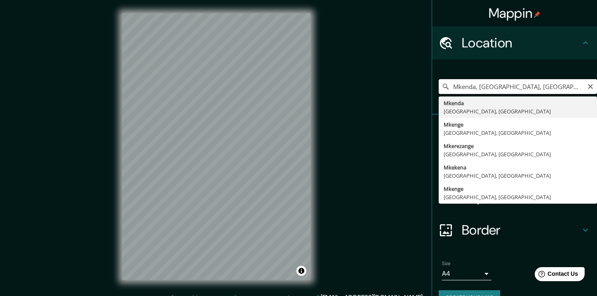 The height and width of the screenshot is (296, 597). What do you see at coordinates (515, 13) in the screenshot?
I see `h4: Mappin` at bounding box center [515, 13].